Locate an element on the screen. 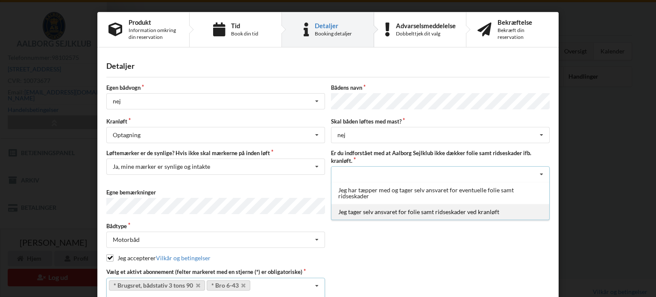 The width and height of the screenshot is (656, 297). div: Information omkring din reservation is located at coordinates (153, 34).